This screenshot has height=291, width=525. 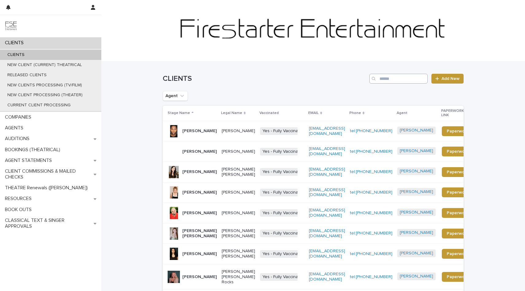 What do you see at coordinates (45, 65) in the screenshot?
I see `p: NEW CLIENT (CURRENT) THEATRICAL` at bounding box center [45, 65].